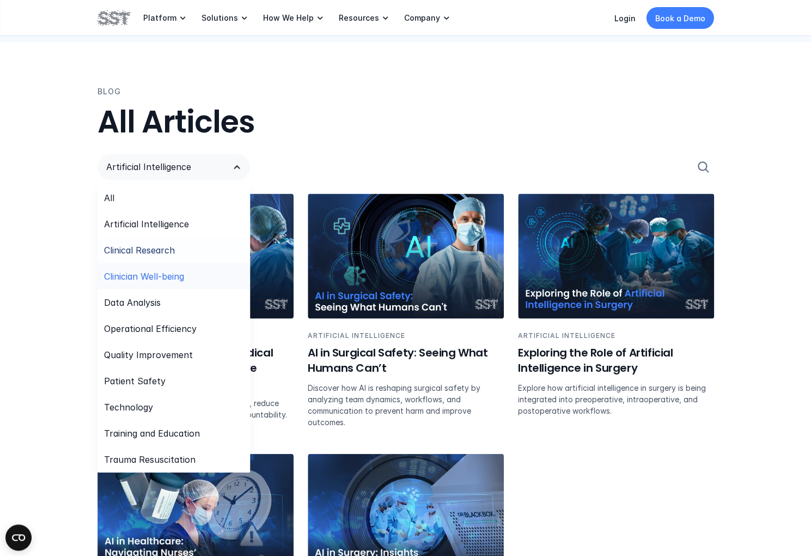  What do you see at coordinates (196, 408) in the screenshot?
I see `p: Learn how AI helps prevent medical errors, reduce malpractice risk, and improve clinical accounta...` at bounding box center [196, 408].